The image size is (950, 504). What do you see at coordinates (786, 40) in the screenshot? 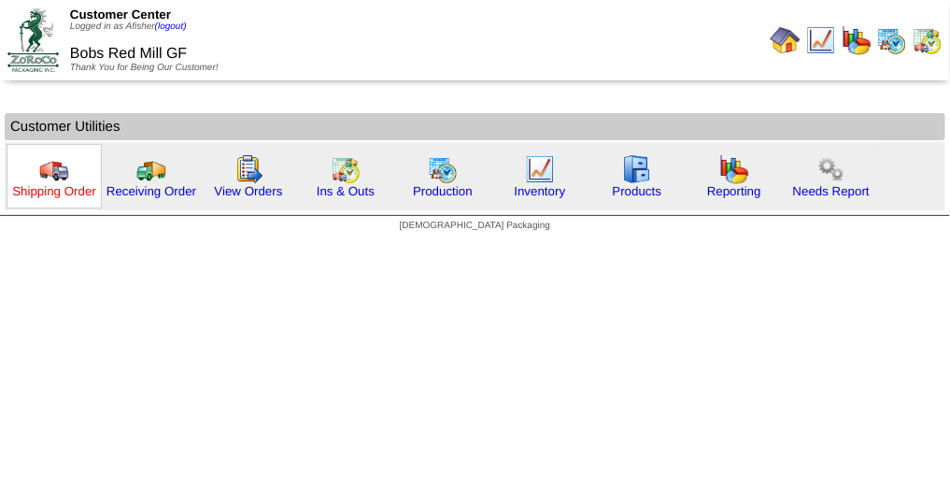
I see `img: home.gif` at bounding box center [786, 40].